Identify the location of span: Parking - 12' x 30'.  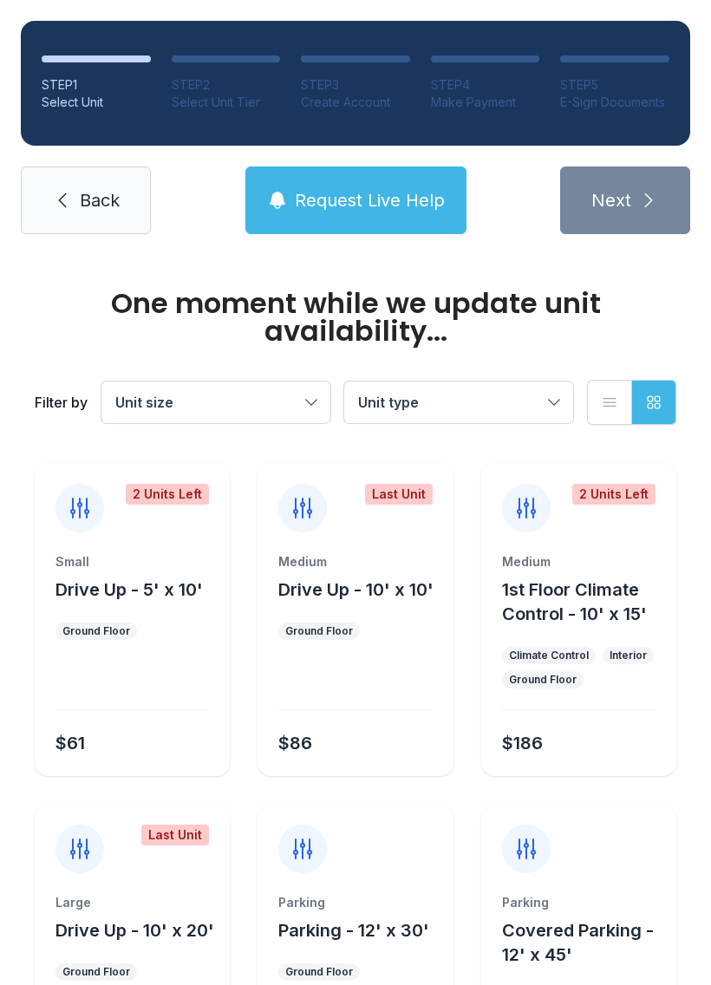
(354, 931).